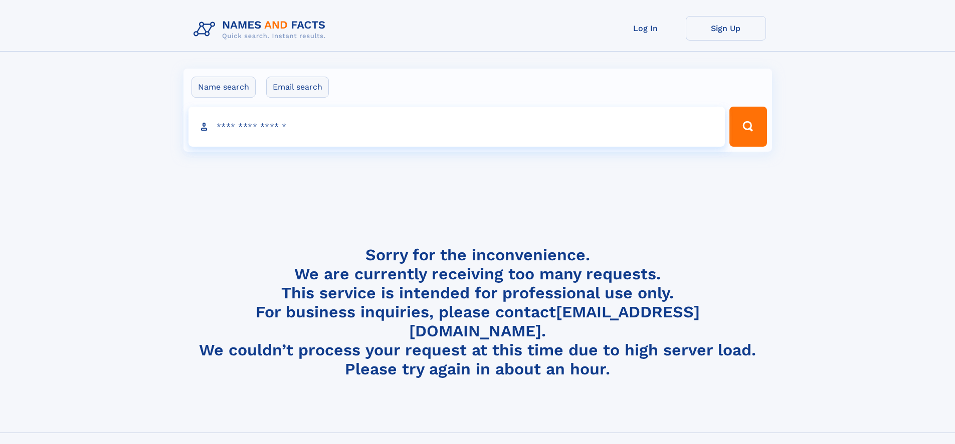 This screenshot has width=955, height=444. What do you see at coordinates (478, 312) in the screenshot?
I see `h4: Sorry for the inconvenience. We are currently receiving too many requests. This service is intend...` at bounding box center [478, 312].